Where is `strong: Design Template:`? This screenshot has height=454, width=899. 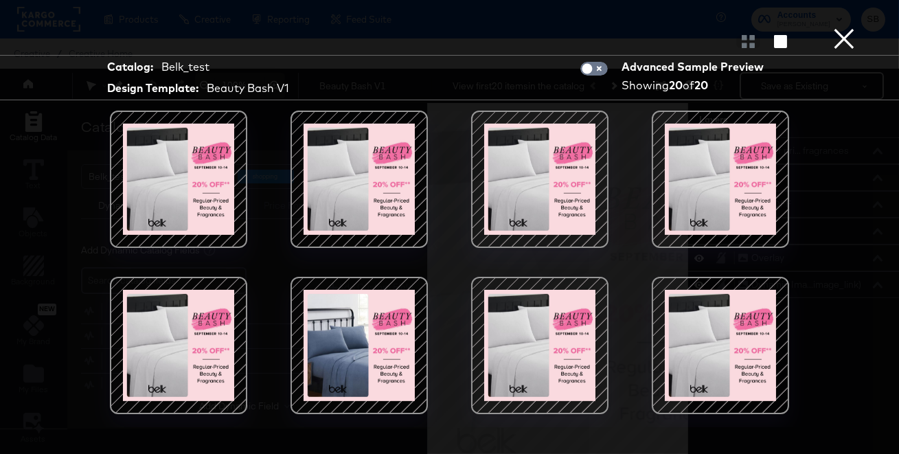
strong: Design Template: is located at coordinates (153, 88).